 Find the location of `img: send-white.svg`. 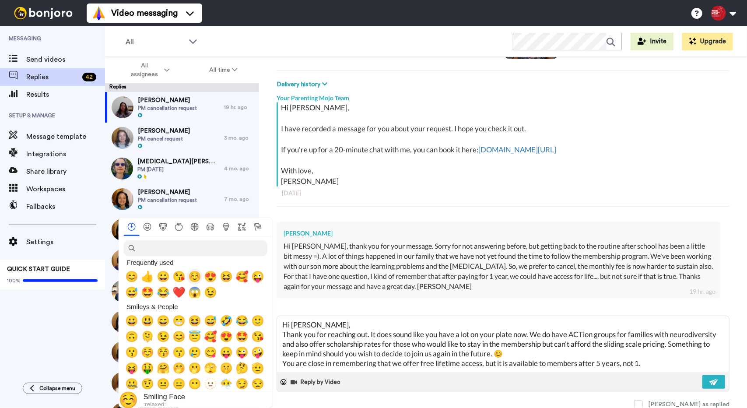

img: send-white.svg is located at coordinates (714, 382).